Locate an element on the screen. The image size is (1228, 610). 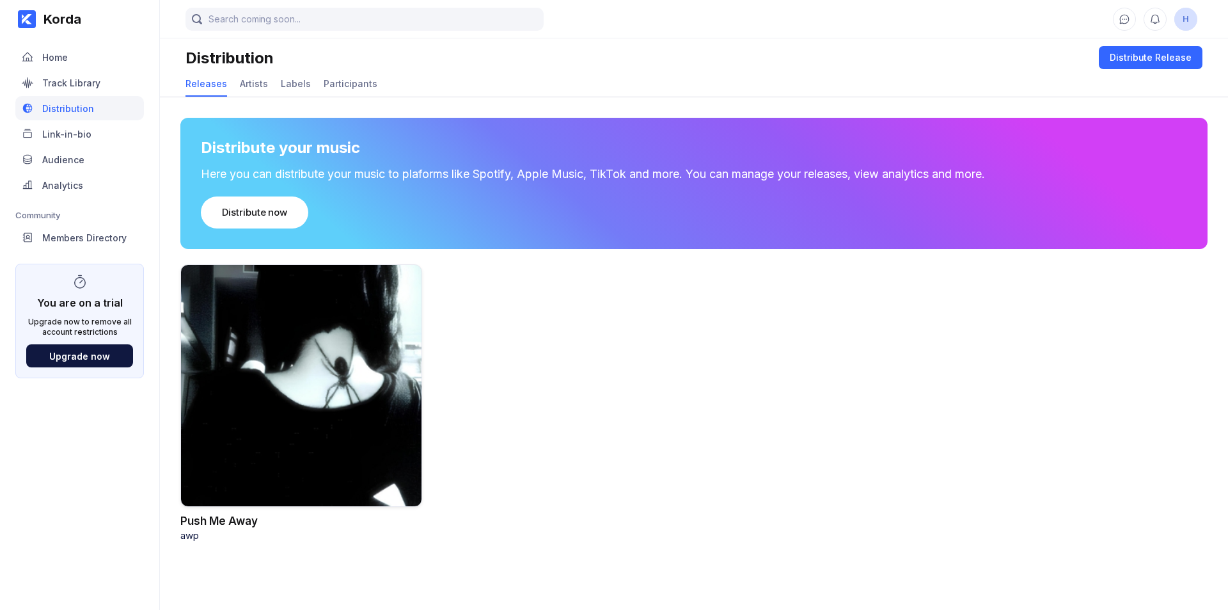
span: H is located at coordinates (1186, 19).